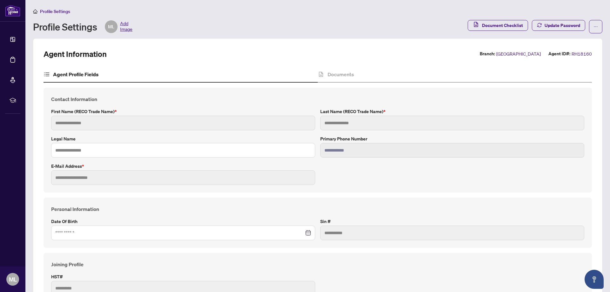 The height and width of the screenshot is (292, 610). I want to click on label: Agent ID#:, so click(559, 54).